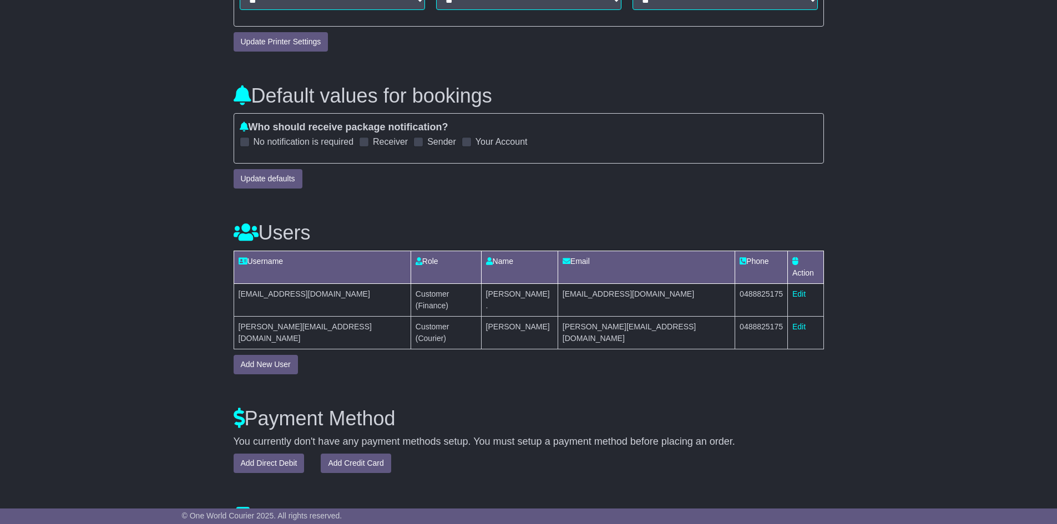  What do you see at coordinates (262, 516) in the screenshot?
I see `span: © One World Courier 2025. All rights reserved.` at bounding box center [262, 516].